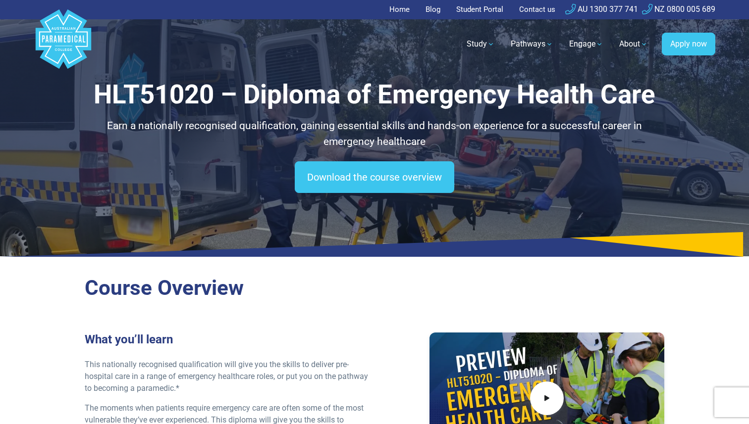  What do you see at coordinates (633, 44) in the screenshot?
I see `a: About` at bounding box center [633, 44].